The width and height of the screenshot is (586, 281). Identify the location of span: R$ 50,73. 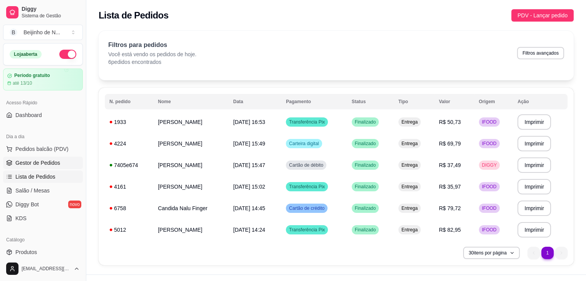
(449, 122).